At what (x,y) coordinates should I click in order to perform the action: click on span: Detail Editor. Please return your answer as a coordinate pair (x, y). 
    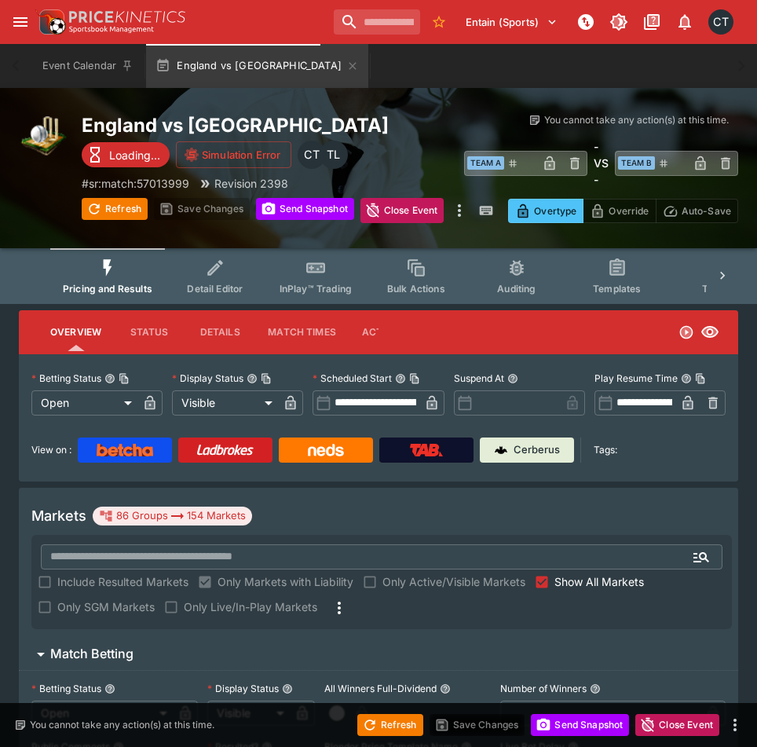
    Looking at the image, I should click on (214, 288).